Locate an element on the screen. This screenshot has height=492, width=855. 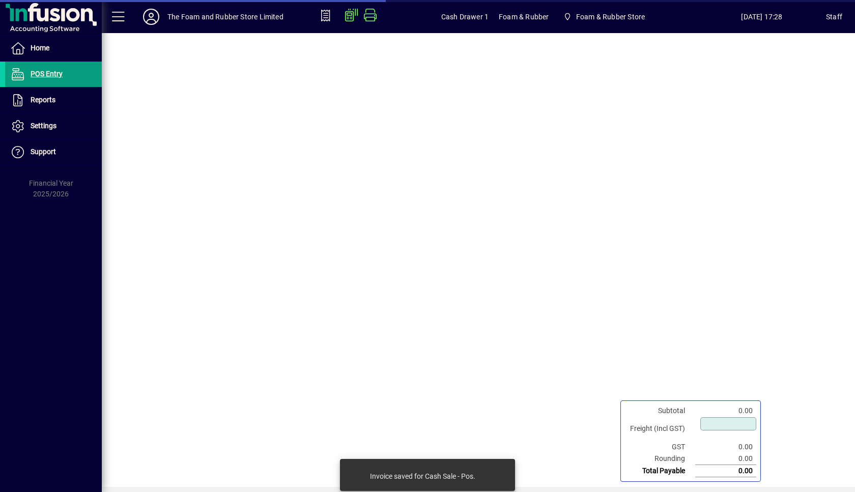
td: Total Payable is located at coordinates (660, 471).